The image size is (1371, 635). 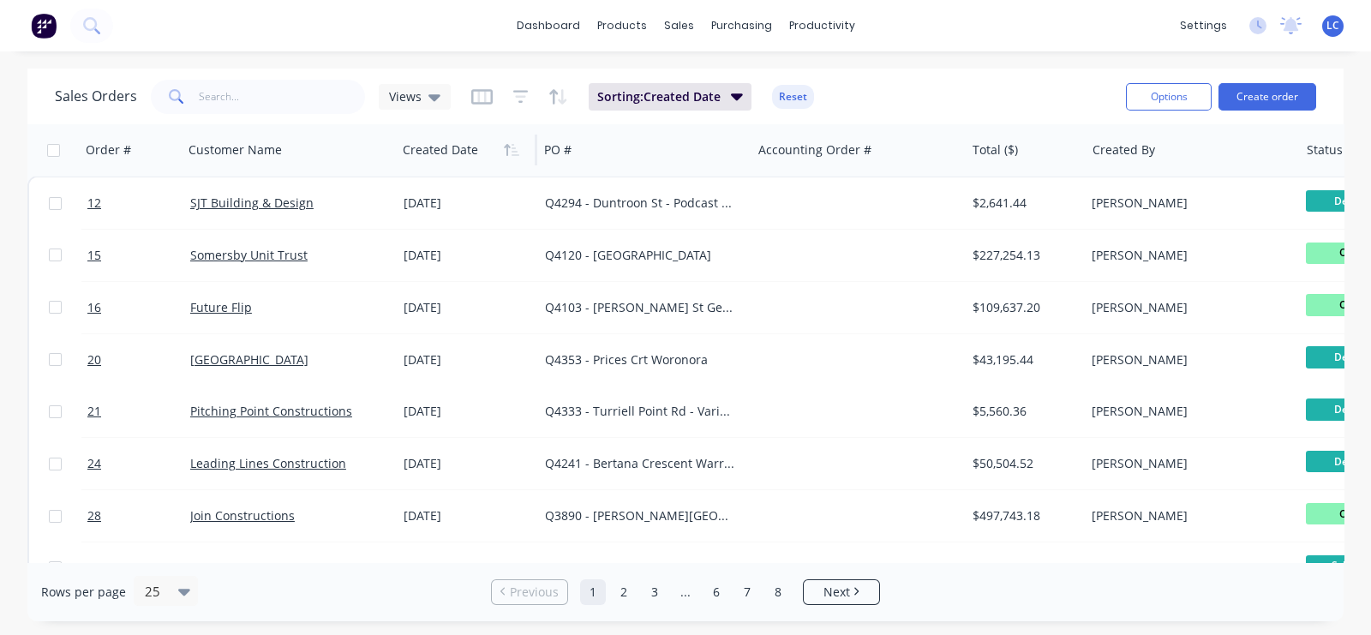 I want to click on div: Created By, so click(x=1123, y=150).